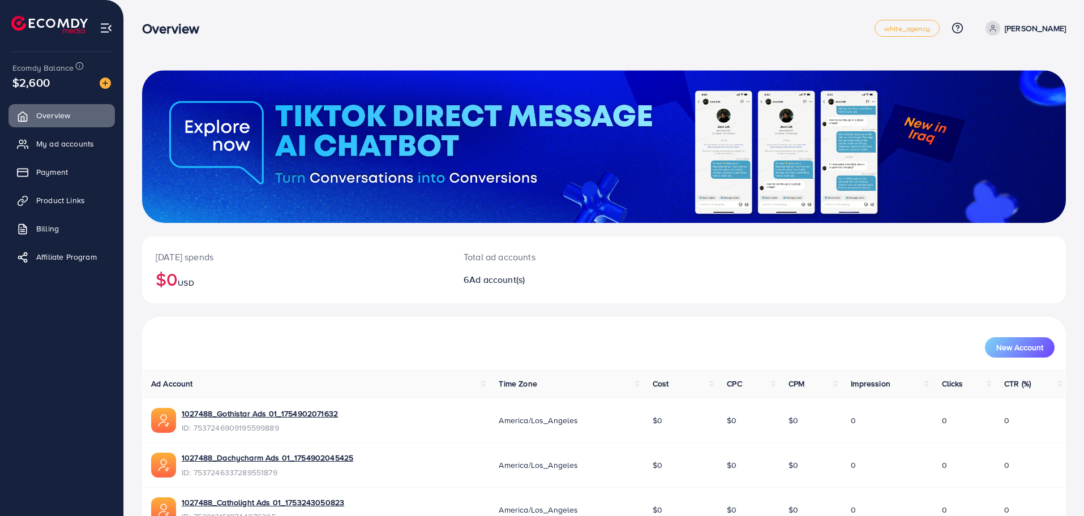  I want to click on a: Billing, so click(62, 229).